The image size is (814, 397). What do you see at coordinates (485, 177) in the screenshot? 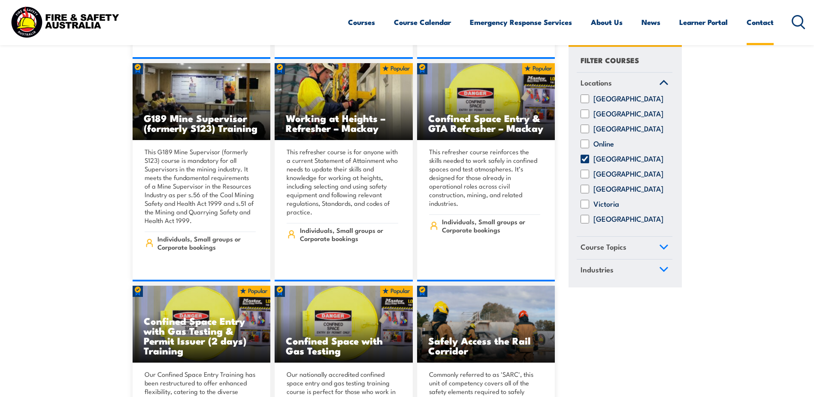
I see `p: This refresher course reinforces the skills needed to work safely in confined spaces and test atm...` at bounding box center [485, 177].